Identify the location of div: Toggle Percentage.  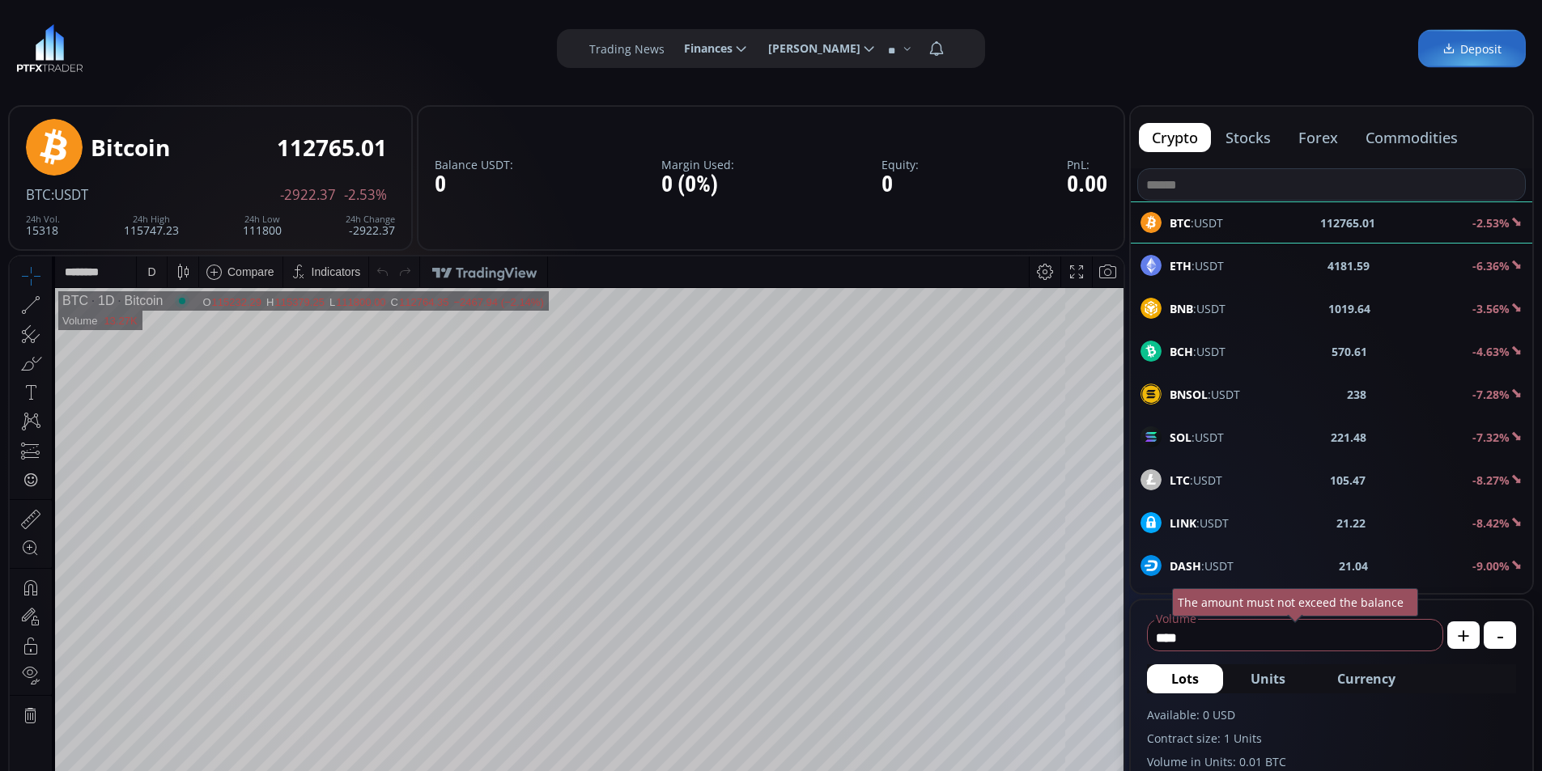
(1039, 716).